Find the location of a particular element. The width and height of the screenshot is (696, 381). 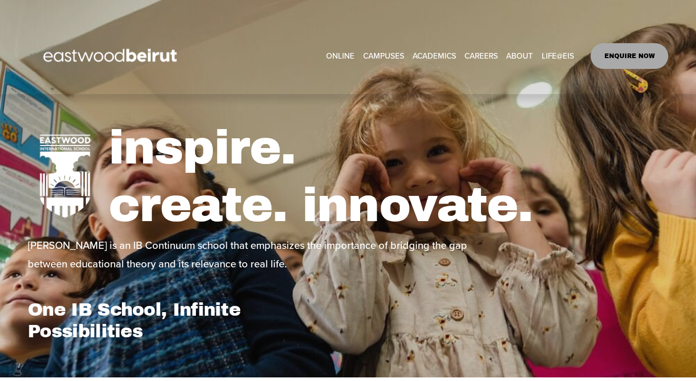

h1: inspire. create. innovate. is located at coordinates (388, 177).